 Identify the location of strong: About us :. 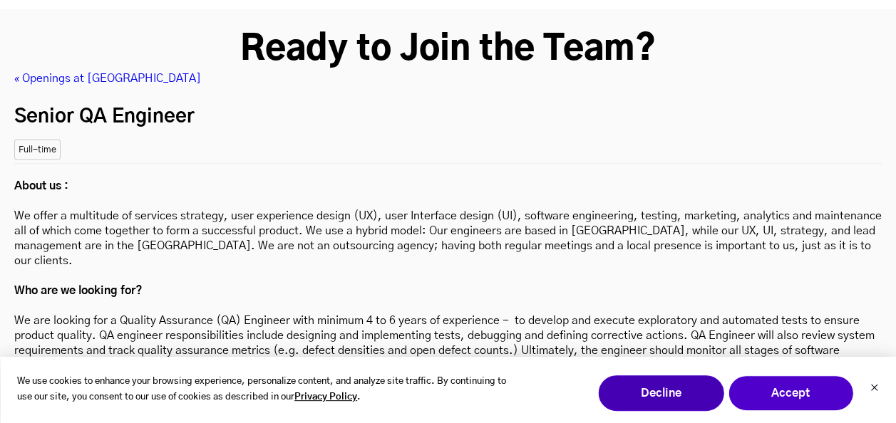
(41, 185).